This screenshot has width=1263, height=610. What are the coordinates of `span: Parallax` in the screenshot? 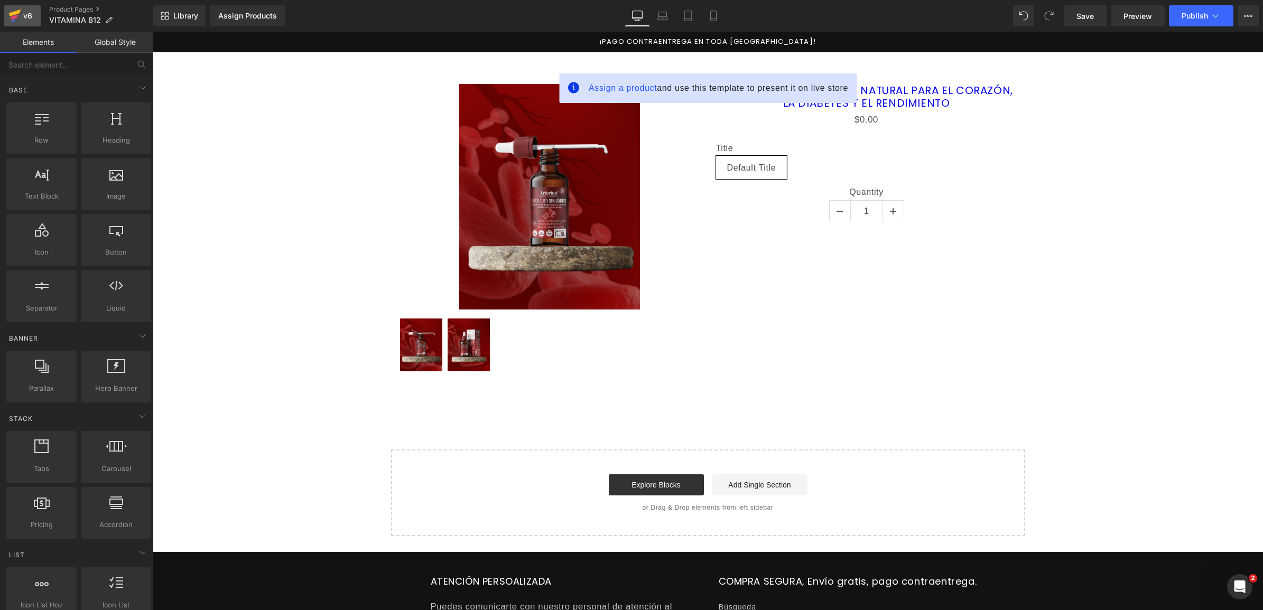 It's located at (41, 388).